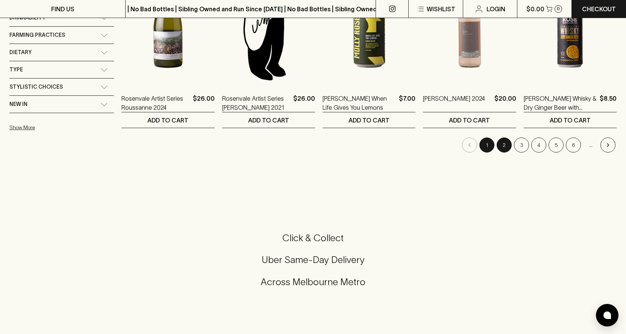 Image resolution: width=626 pixels, height=334 pixels. I want to click on a: Rosenvale Artist Series Roussanne 2024, so click(155, 103).